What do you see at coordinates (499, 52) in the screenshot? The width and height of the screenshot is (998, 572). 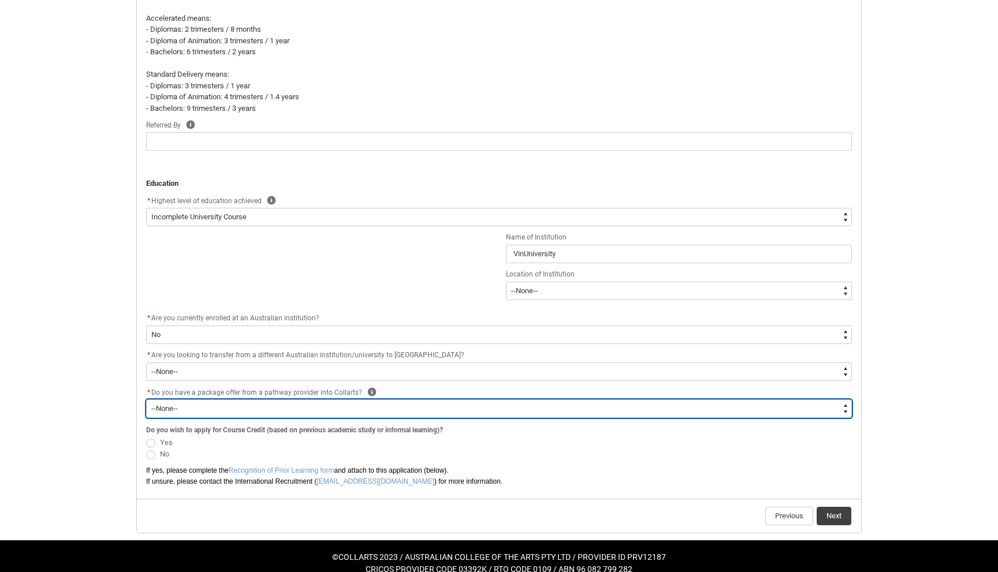 I see `p: - Bachelors: 6 trimesters / 2 years` at bounding box center [499, 52].